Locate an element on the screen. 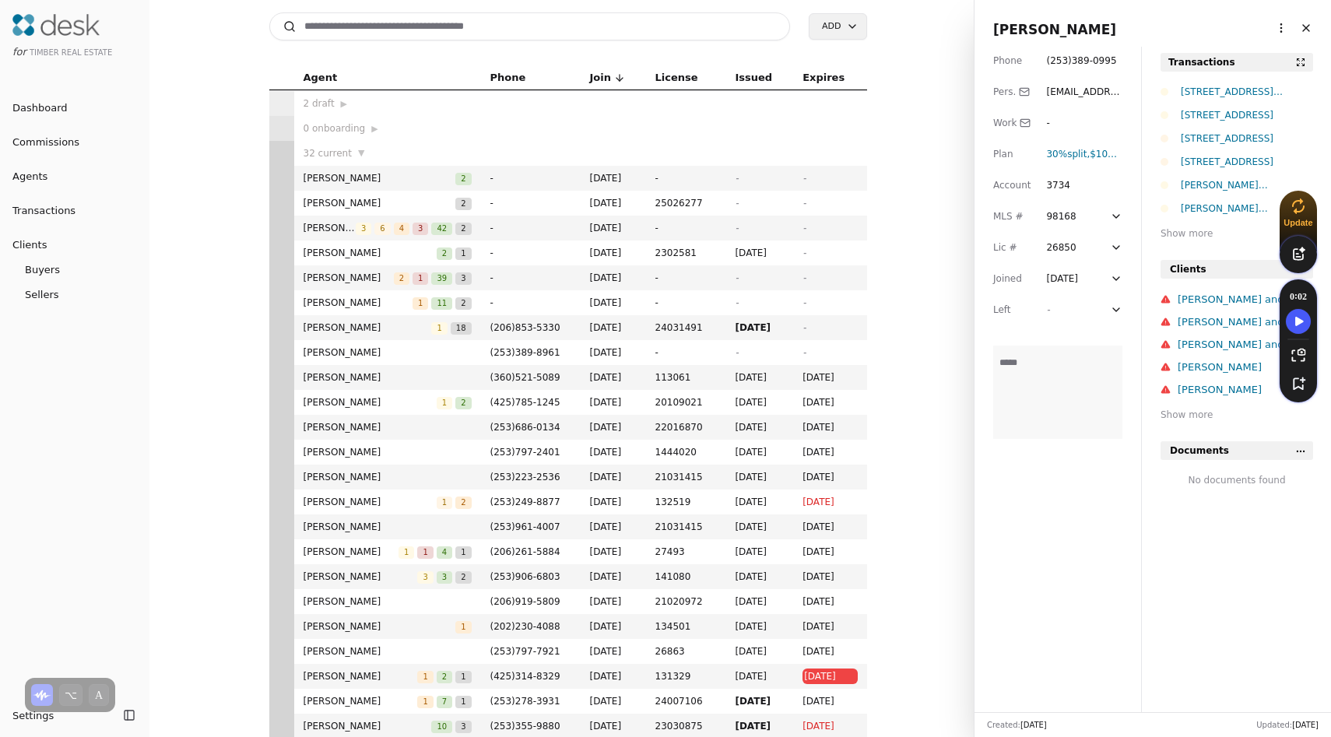 The width and height of the screenshot is (1331, 737). span: ( 253 ) 686 - 0134 is located at coordinates (526, 427).